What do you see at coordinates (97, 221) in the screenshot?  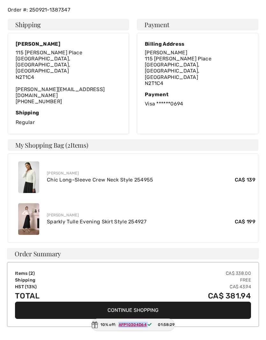 I see `a: Sparkly Tulle Evening Skirt Style 254927` at bounding box center [97, 221].